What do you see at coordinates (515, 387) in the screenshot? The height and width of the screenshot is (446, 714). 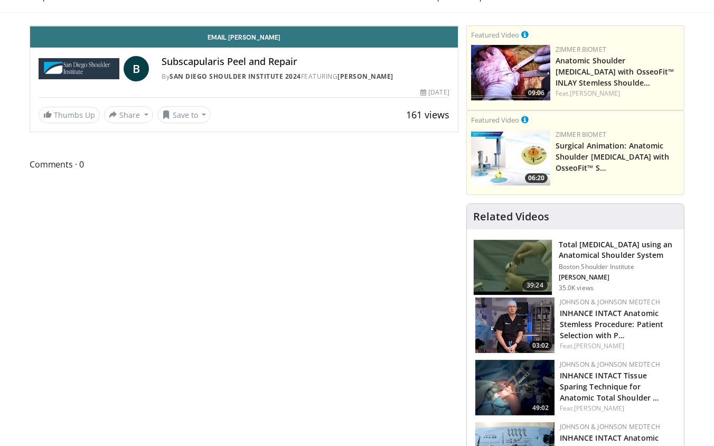 I see `a: 49:02` at bounding box center [515, 387].